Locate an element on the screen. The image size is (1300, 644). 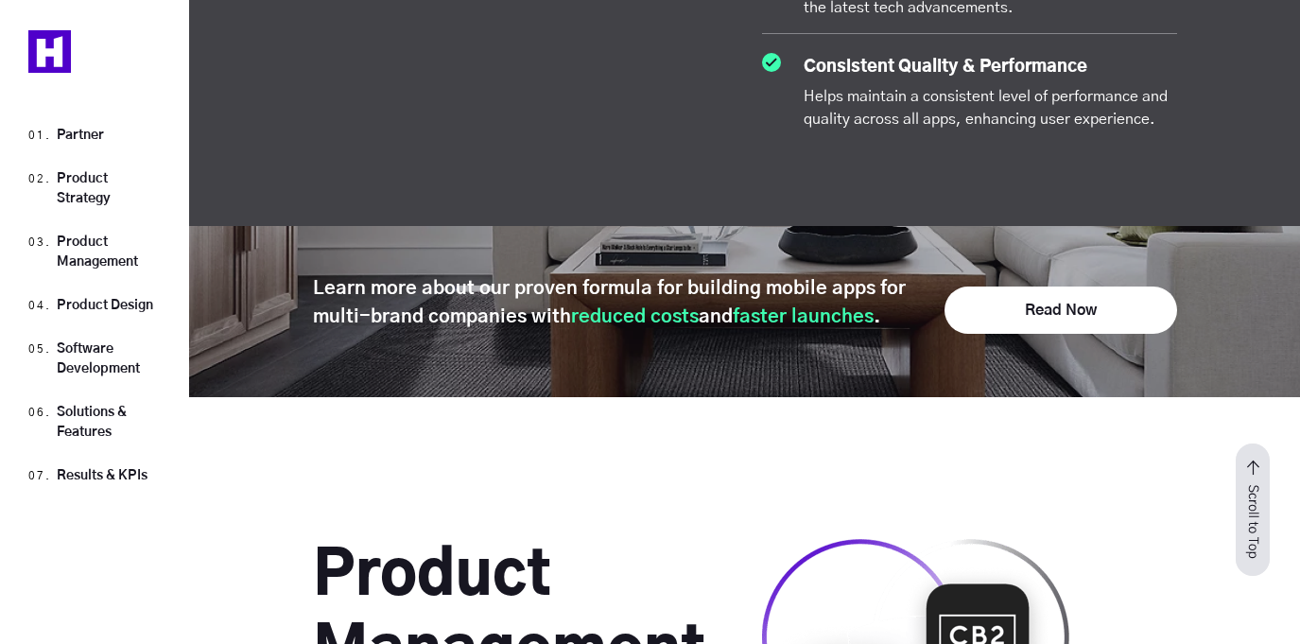
span: reduced costs is located at coordinates (634, 317).